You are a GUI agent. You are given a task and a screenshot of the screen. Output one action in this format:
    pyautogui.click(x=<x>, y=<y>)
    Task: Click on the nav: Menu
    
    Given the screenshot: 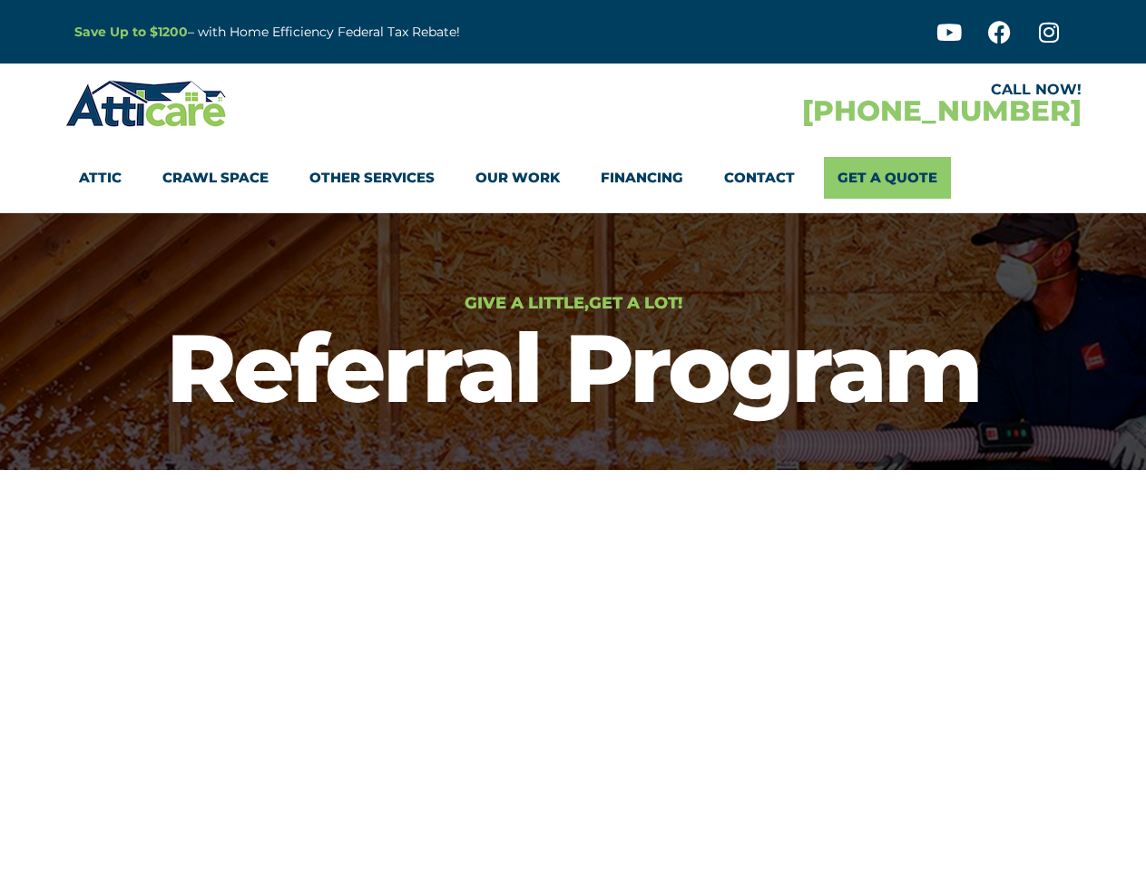 What is the action you would take?
    pyautogui.click(x=573, y=178)
    